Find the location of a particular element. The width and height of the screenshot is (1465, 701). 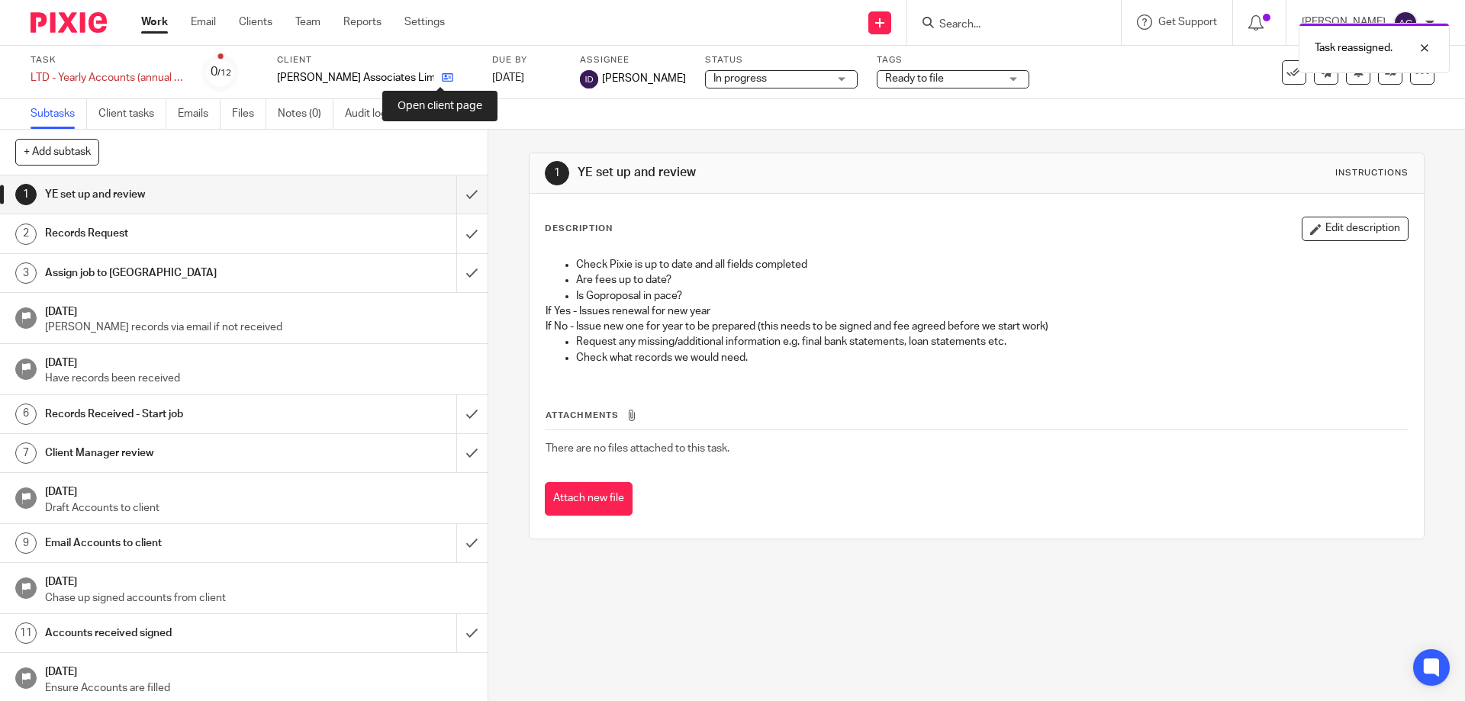

a: Audit logs is located at coordinates (374, 114).